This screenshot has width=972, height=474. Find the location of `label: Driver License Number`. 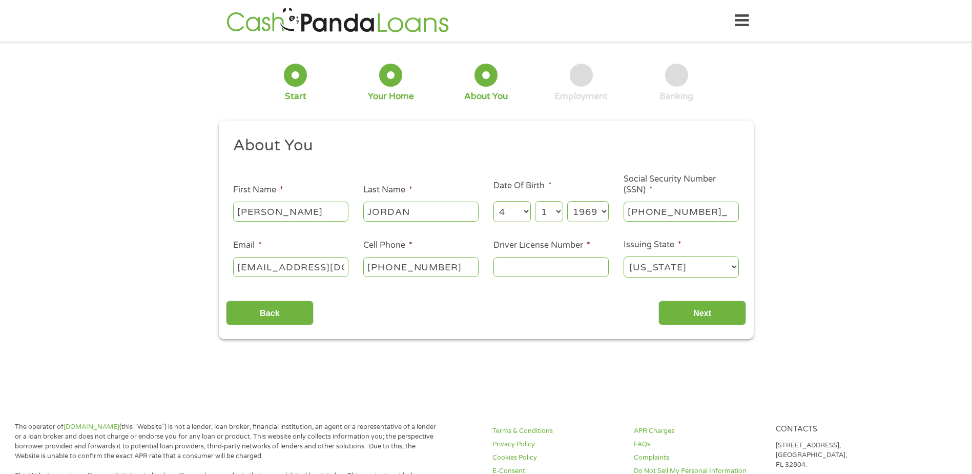

label: Driver License Number is located at coordinates (542, 245).